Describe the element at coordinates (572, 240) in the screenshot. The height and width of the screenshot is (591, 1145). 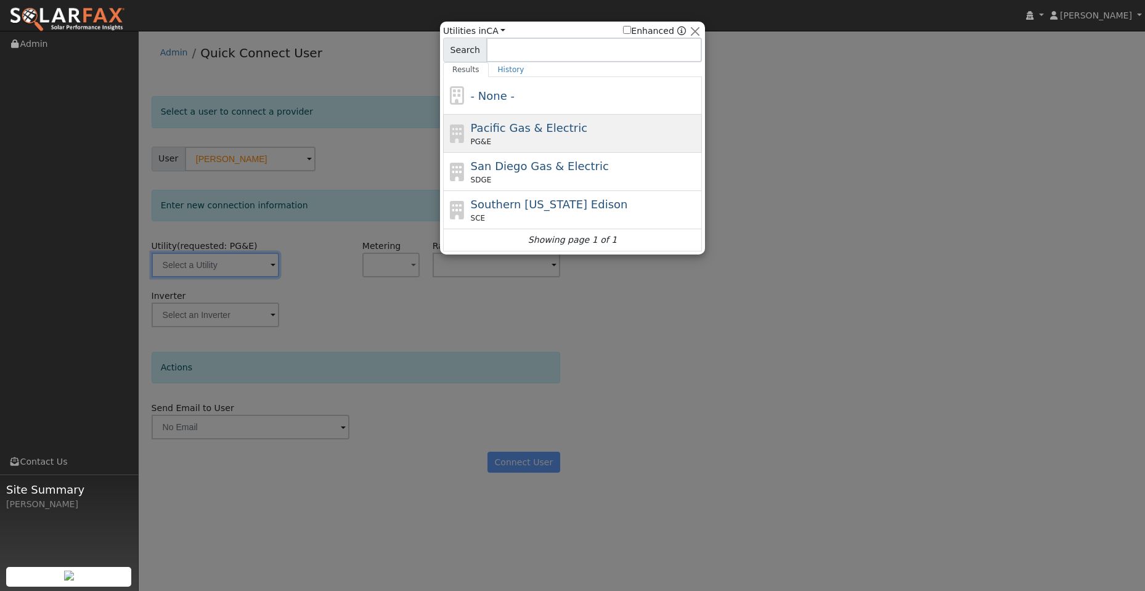
I see `i: Showing page 1 of 1` at that location.